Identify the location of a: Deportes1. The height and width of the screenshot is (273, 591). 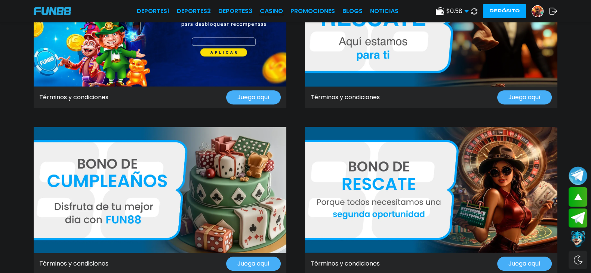
(153, 11).